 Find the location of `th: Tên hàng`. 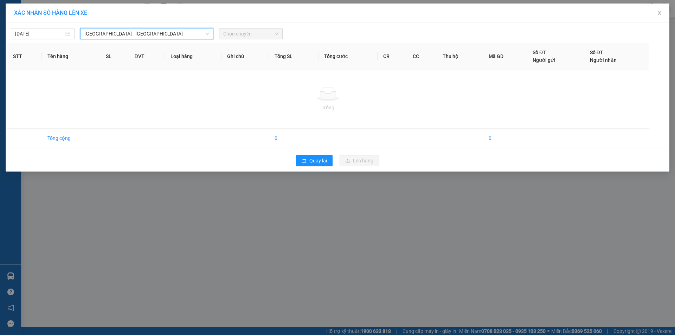

th: Tên hàng is located at coordinates (71, 56).